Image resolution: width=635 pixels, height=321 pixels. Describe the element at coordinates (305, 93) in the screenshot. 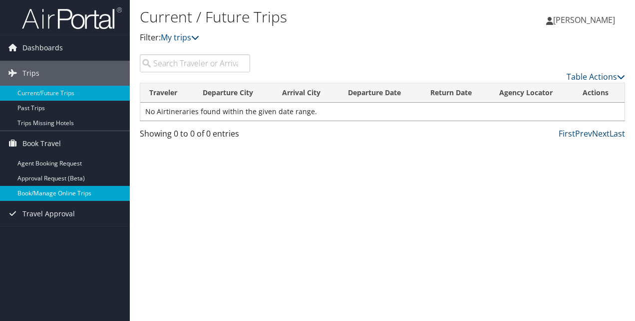

I see `th: Arrival City: activate to sort column ascending` at that location.